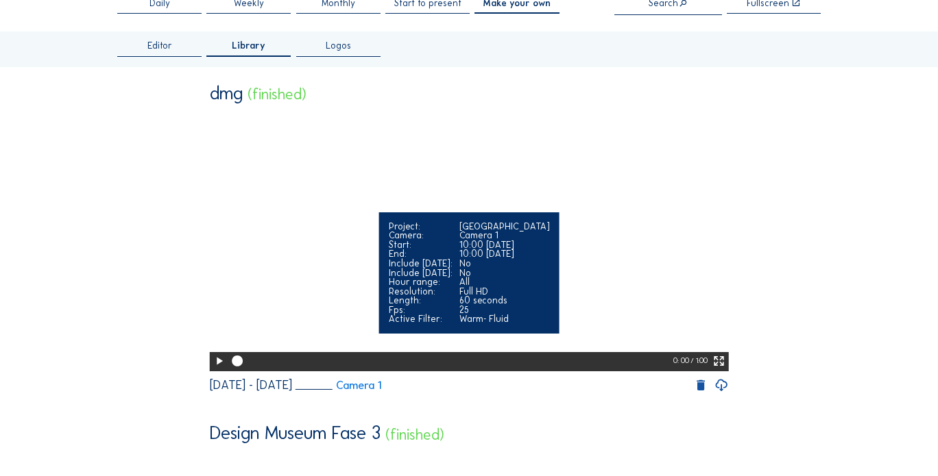  I want to click on div: 25, so click(504, 310).